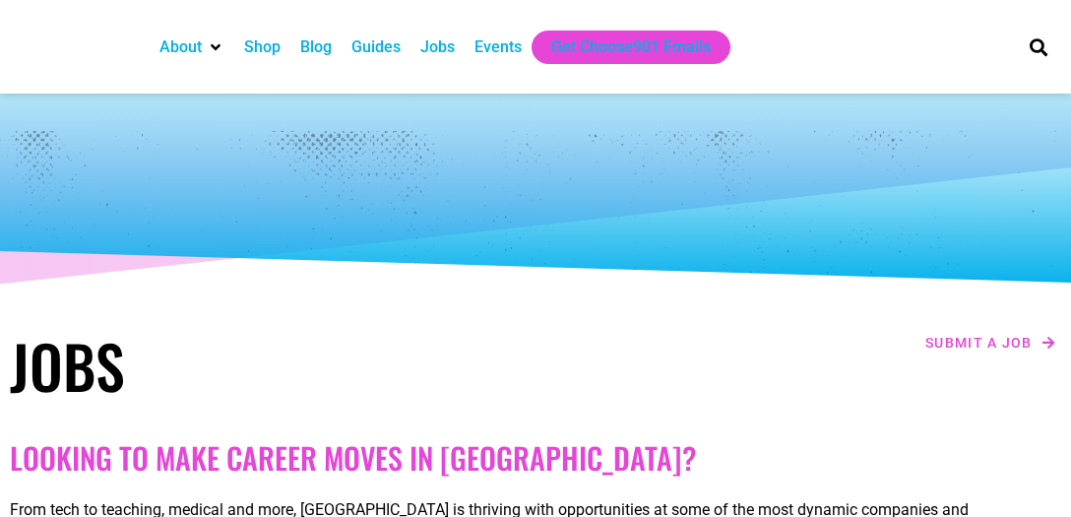 Image resolution: width=1071 pixels, height=517 pixels. I want to click on div: Jobs, so click(437, 47).